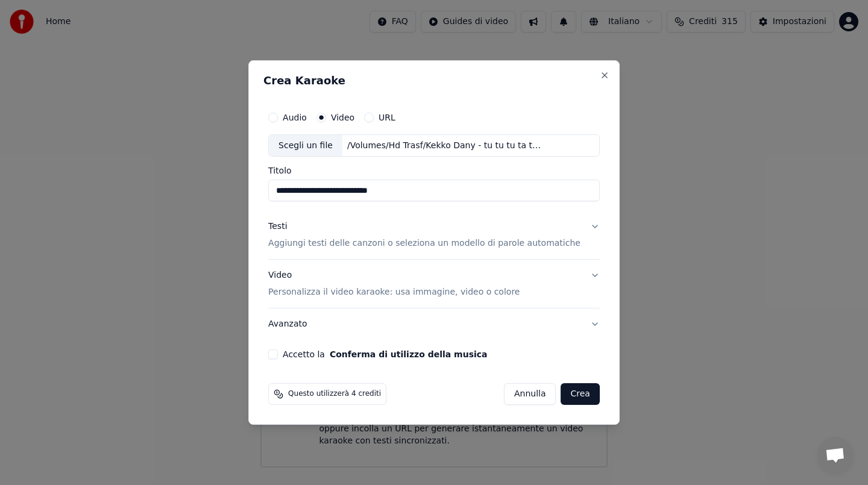  Describe the element at coordinates (434, 81) in the screenshot. I see `h2: Crea Karaoke` at that location.